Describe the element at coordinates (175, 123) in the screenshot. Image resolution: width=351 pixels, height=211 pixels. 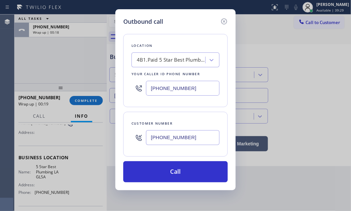
I see `div: Customer number` at that location.